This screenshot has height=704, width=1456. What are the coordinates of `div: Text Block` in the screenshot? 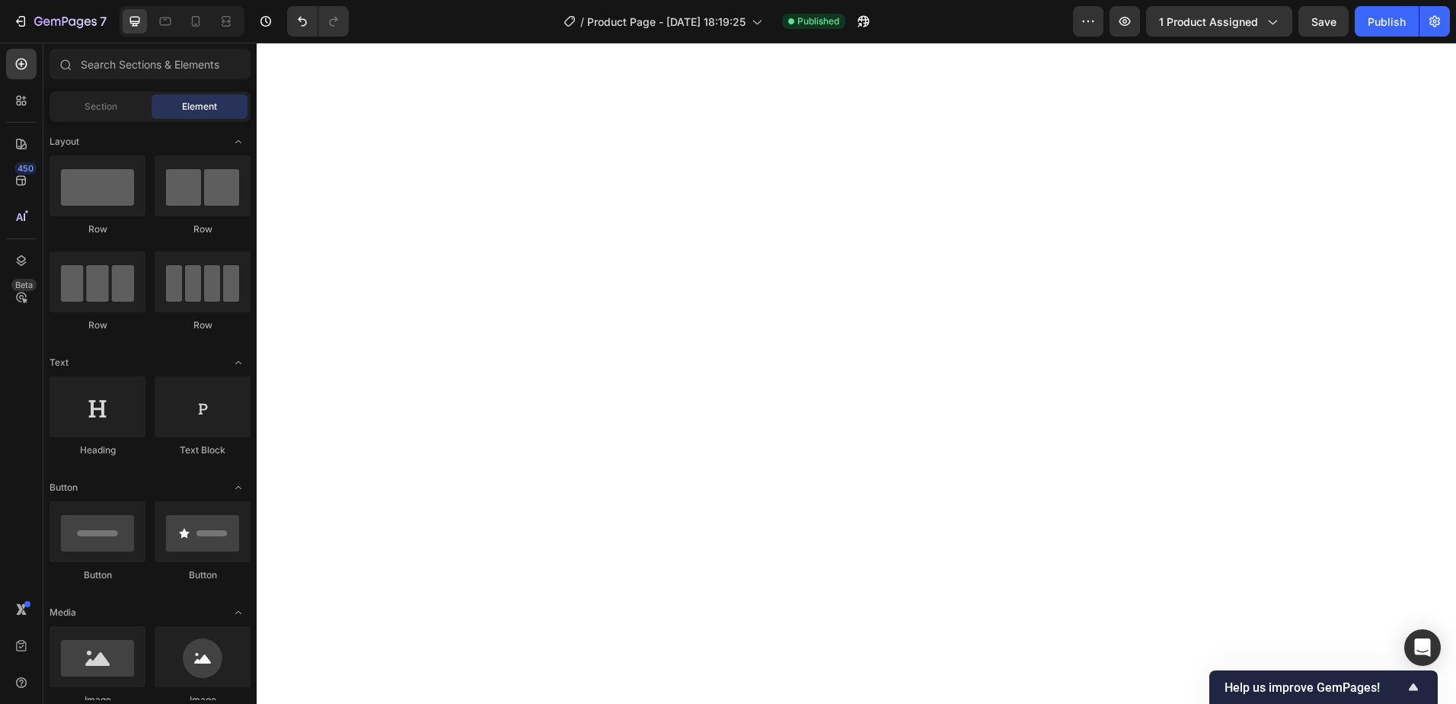 It's located at (203, 450).